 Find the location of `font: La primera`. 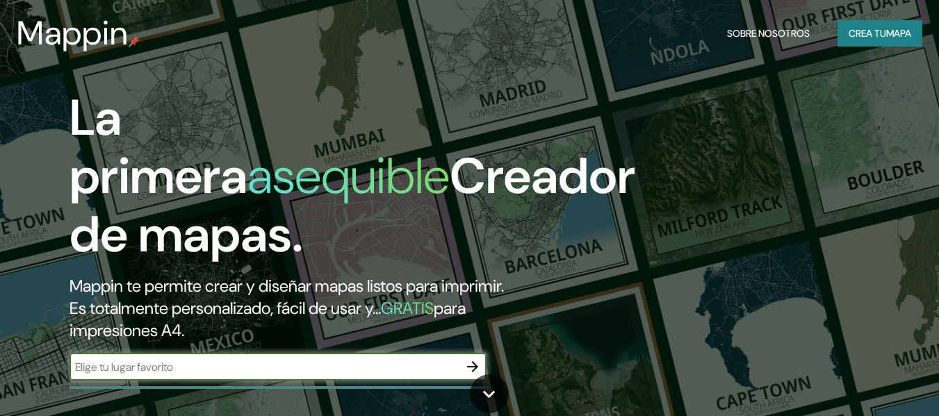

font: La primera is located at coordinates (158, 147).